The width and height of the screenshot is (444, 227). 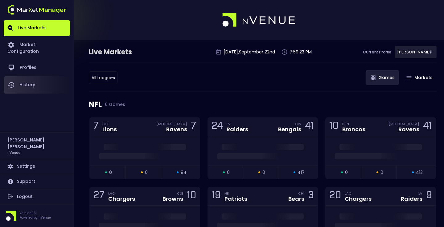 I want to click on a: Profiles, so click(x=37, y=68).